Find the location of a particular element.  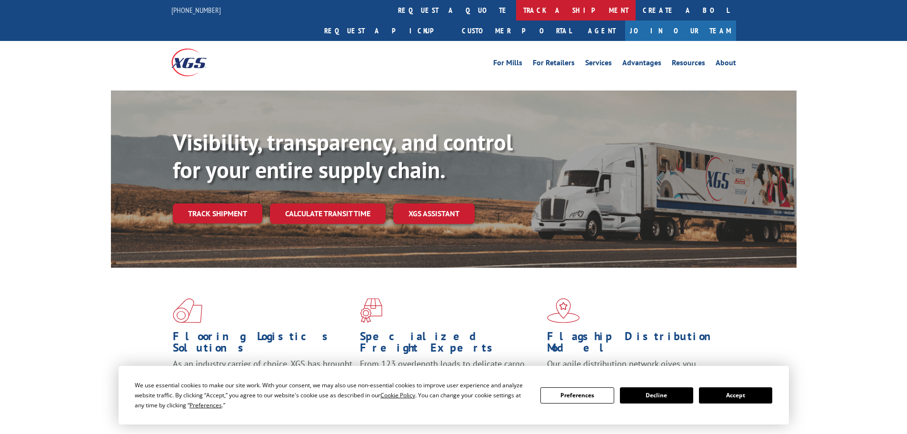

button: Accept is located at coordinates (736, 395).